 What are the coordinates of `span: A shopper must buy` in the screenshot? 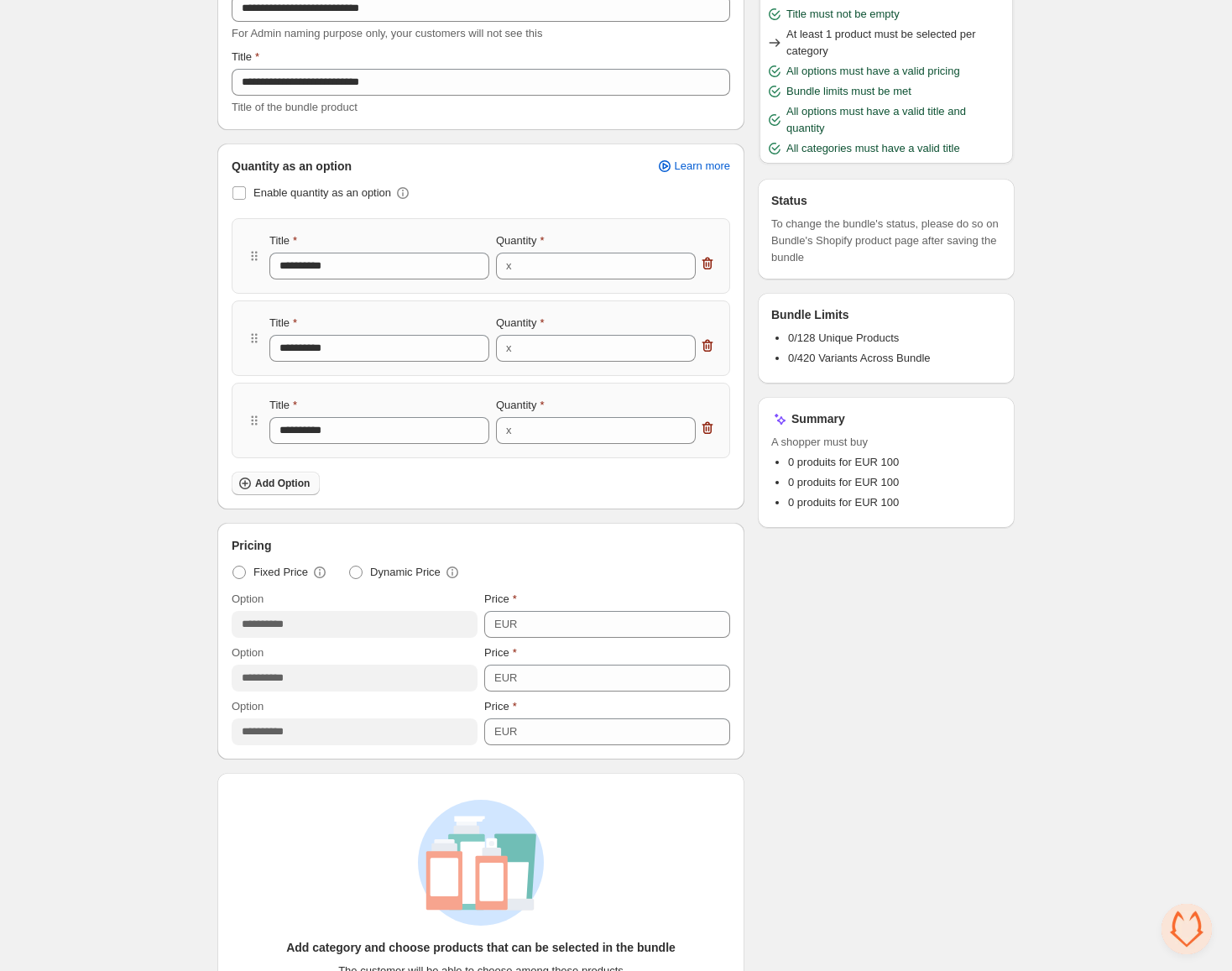 It's located at (887, 443).